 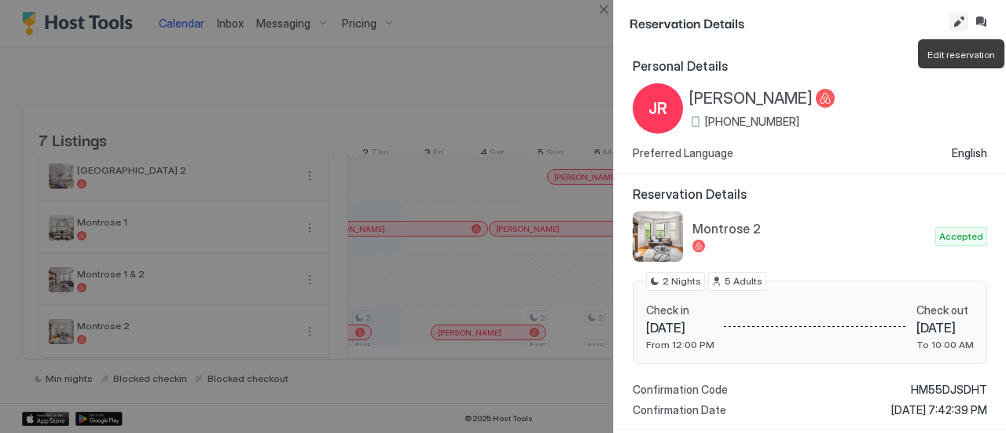 What do you see at coordinates (959, 22) in the screenshot?
I see `button: Edit reservation` at bounding box center [959, 22].